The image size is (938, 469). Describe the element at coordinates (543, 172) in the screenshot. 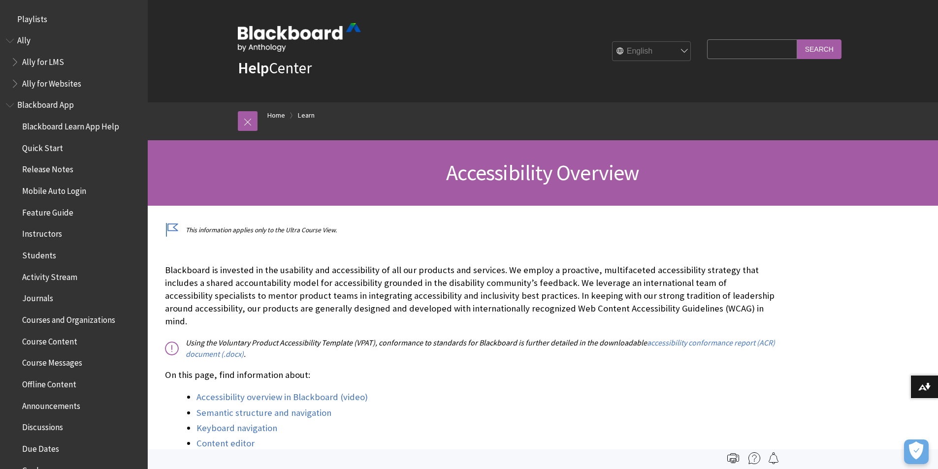

I see `span: Accessibility Overview` at that location.